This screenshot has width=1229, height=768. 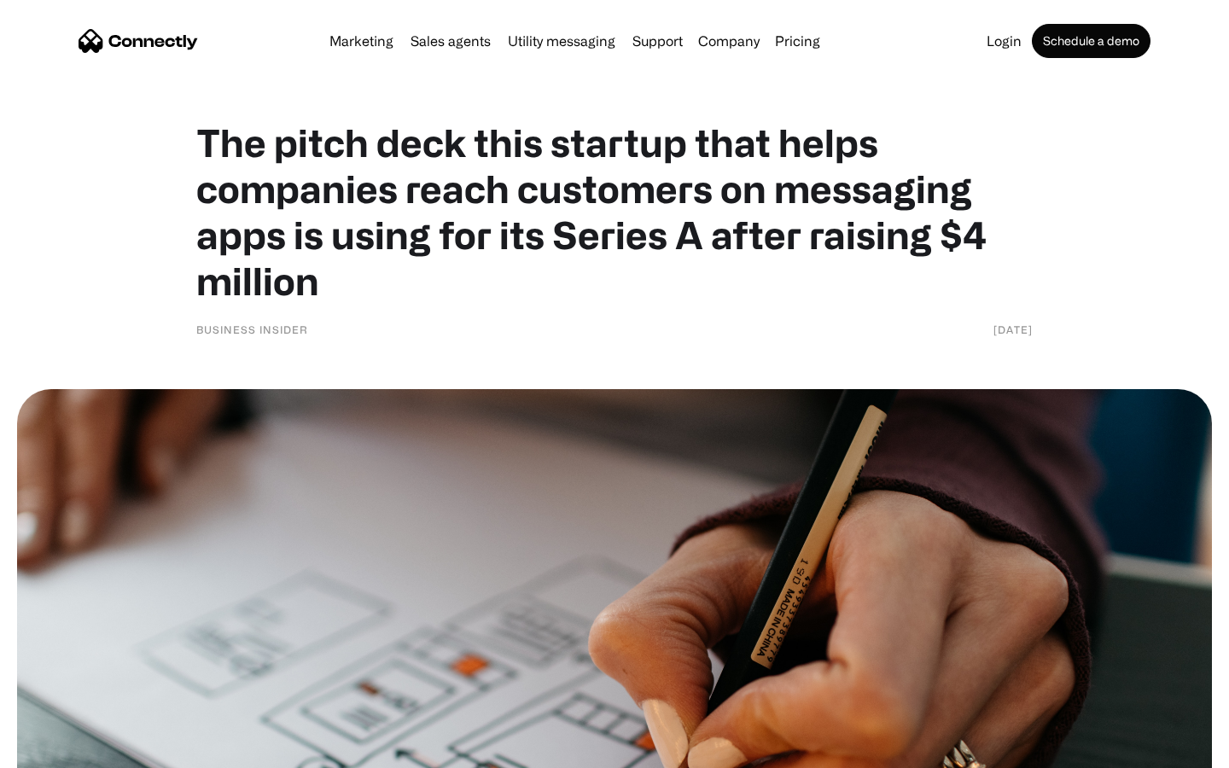 What do you see at coordinates (361, 41) in the screenshot?
I see `a: Marketing` at bounding box center [361, 41].